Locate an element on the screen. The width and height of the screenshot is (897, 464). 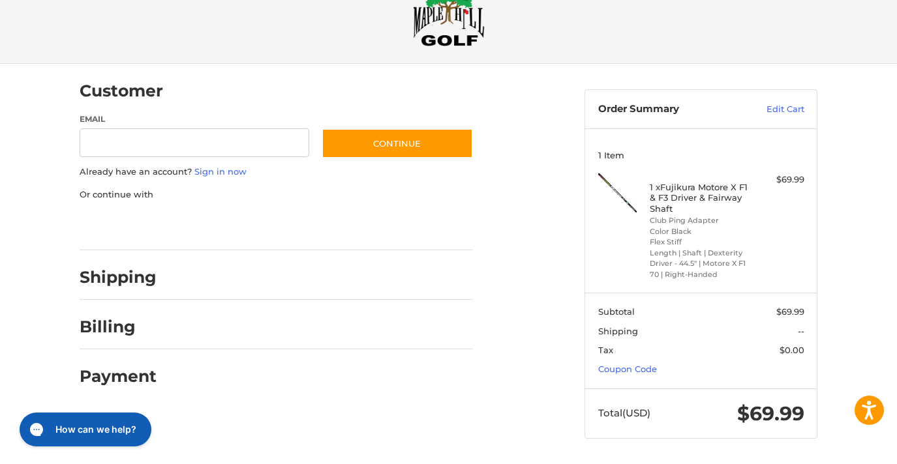
p: Already have an account? is located at coordinates (276, 172).